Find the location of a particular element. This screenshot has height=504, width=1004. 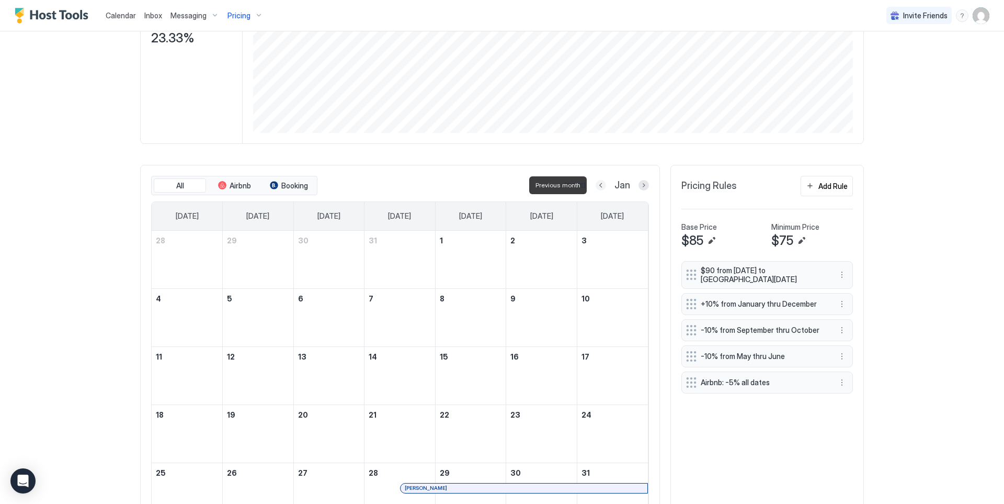

td: December 31, 2025 is located at coordinates (400, 259).